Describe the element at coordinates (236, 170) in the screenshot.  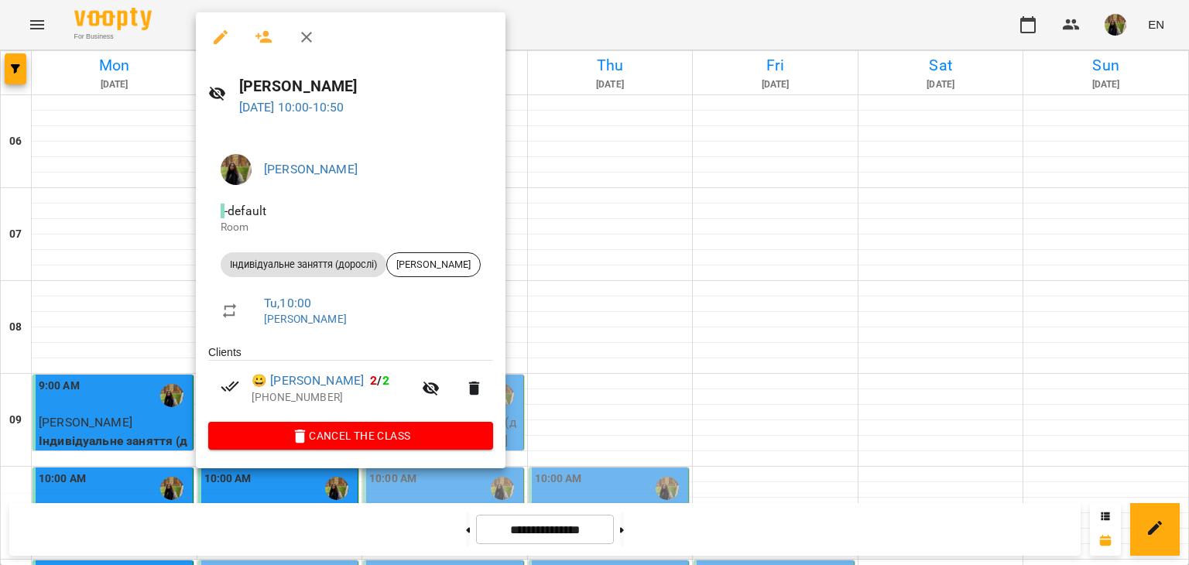
I see `img: 11bdc30bc38fc15eaf43a2d8c1dccd93.jpg` at that location.